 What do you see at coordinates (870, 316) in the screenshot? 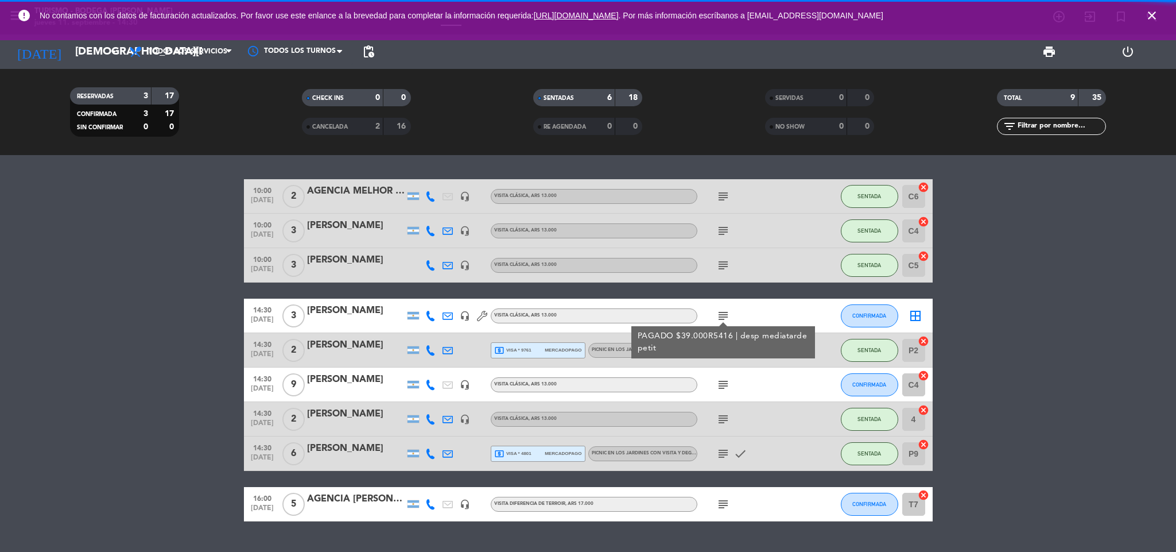
I see `button: CONFIRMADA` at bounding box center [870, 316].